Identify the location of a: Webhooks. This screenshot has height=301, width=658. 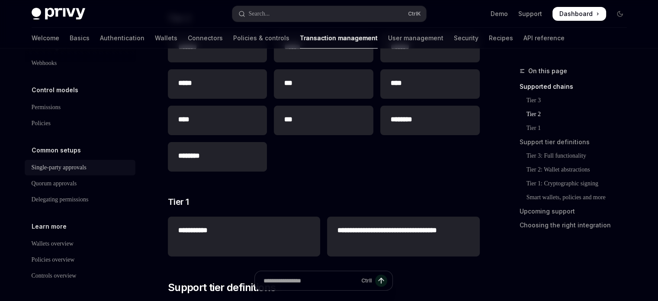
(80, 63).